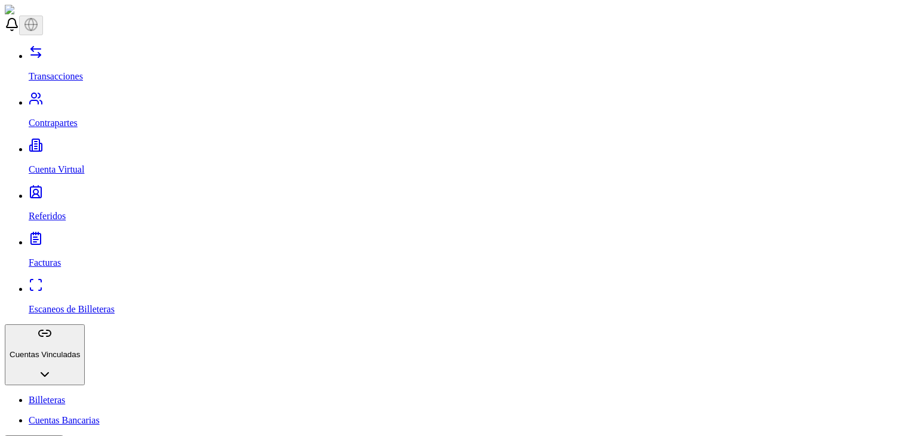  Describe the element at coordinates (470, 299) in the screenshot. I see `a: Escaneos de Billeteras` at that location.